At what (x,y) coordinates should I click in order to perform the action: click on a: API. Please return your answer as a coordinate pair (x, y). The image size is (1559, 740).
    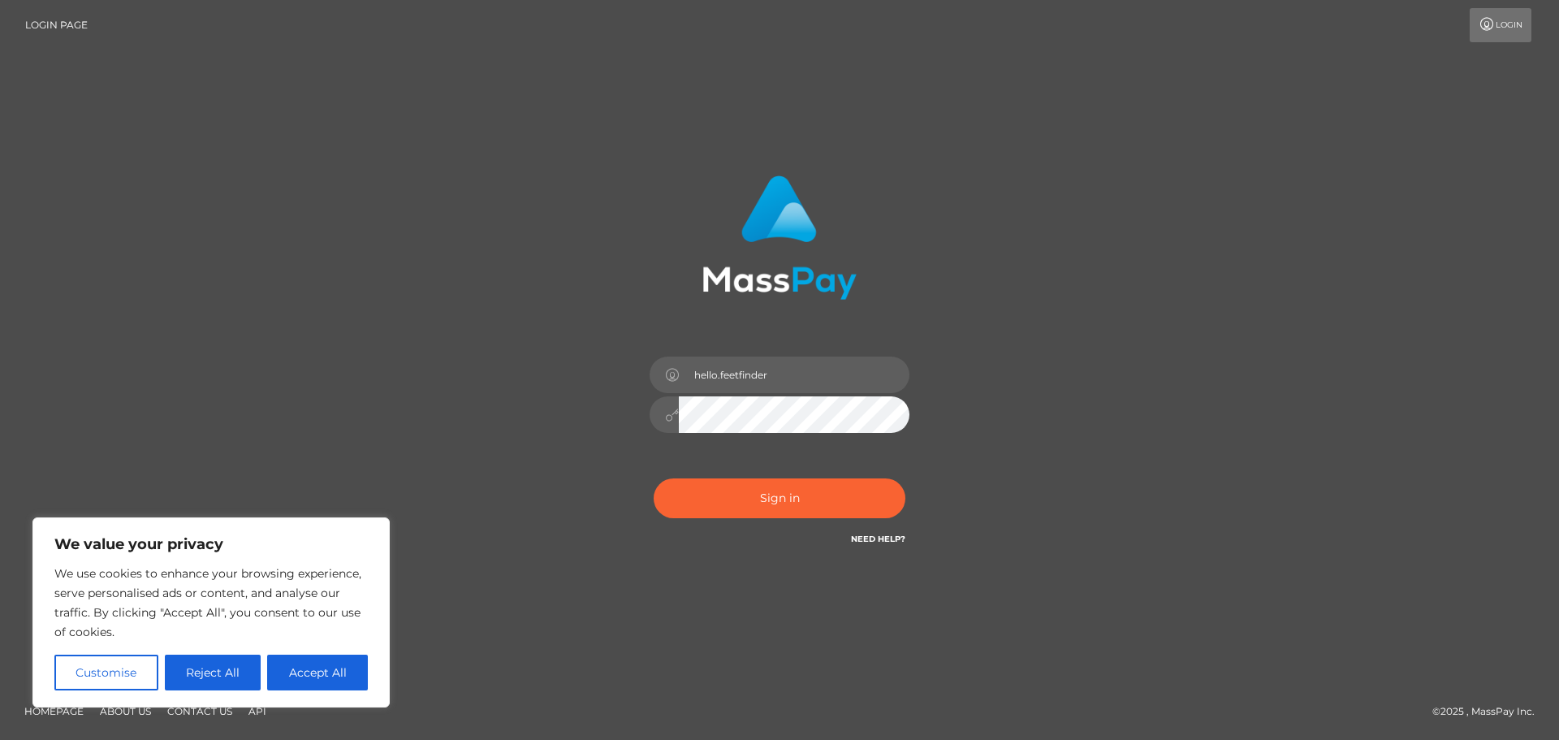
    Looking at the image, I should click on (257, 710).